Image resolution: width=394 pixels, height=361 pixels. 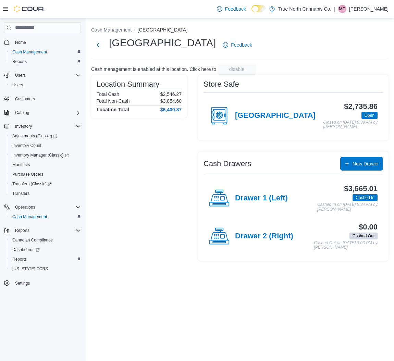 What do you see at coordinates (21, 194) in the screenshot?
I see `span: Transfers` at bounding box center [21, 194].